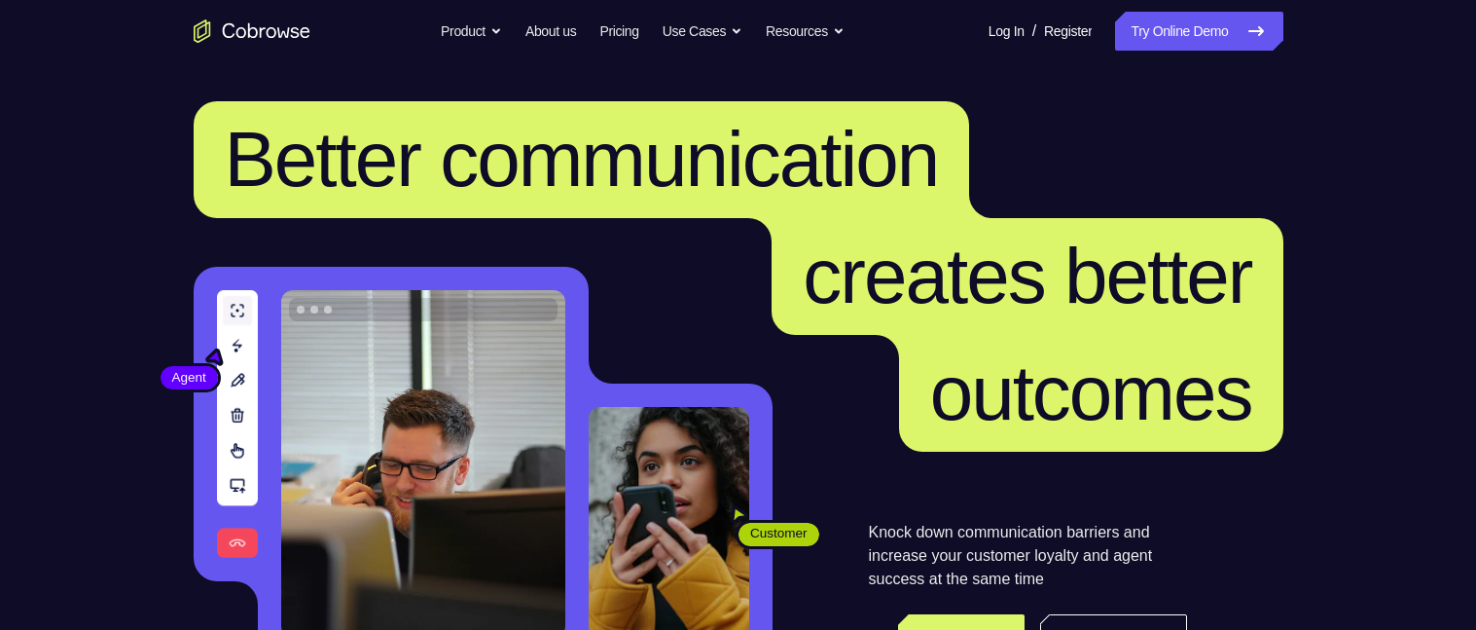 The width and height of the screenshot is (1476, 630). I want to click on a: Log In, so click(1006, 31).